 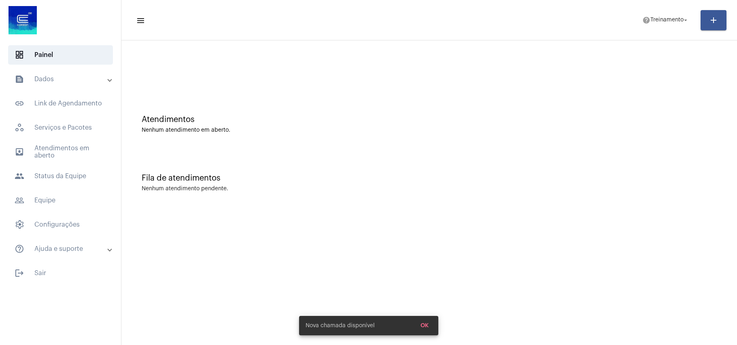 What do you see at coordinates (713, 20) in the screenshot?
I see `mat-icon: add` at bounding box center [713, 20].